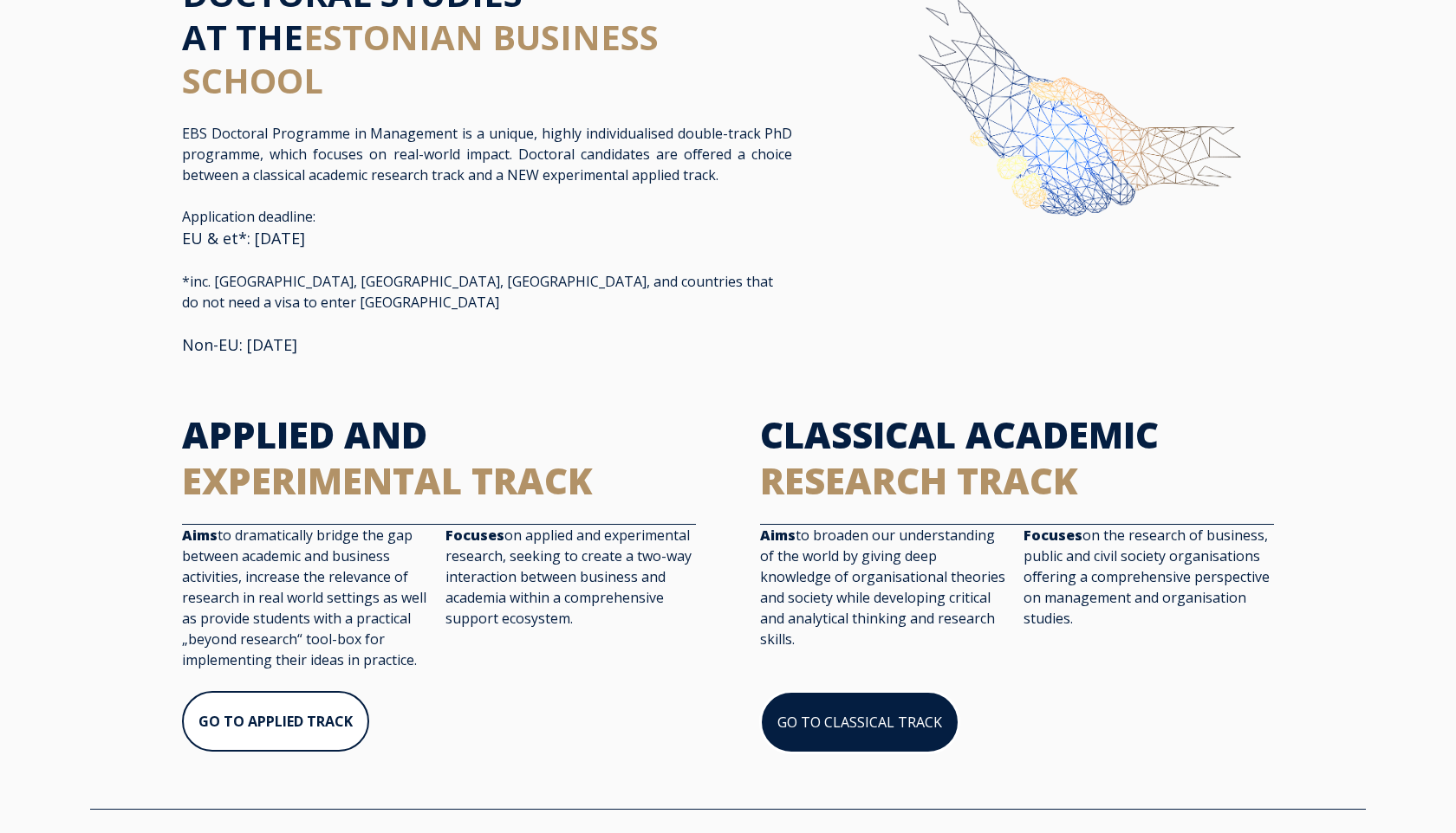 This screenshot has width=1456, height=833. I want to click on h2: CLASSICAL ACADEMIC, so click(1016, 457).